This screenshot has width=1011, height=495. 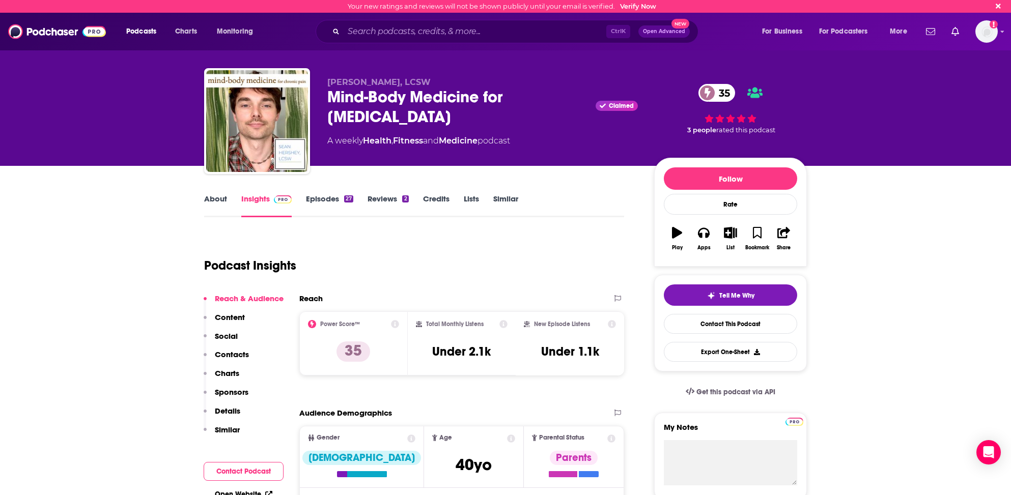 I want to click on div: A weekly podcast, so click(x=418, y=141).